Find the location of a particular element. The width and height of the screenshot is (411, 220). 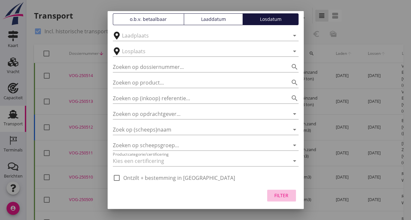

input: Zoeken op product... is located at coordinates (196, 83).